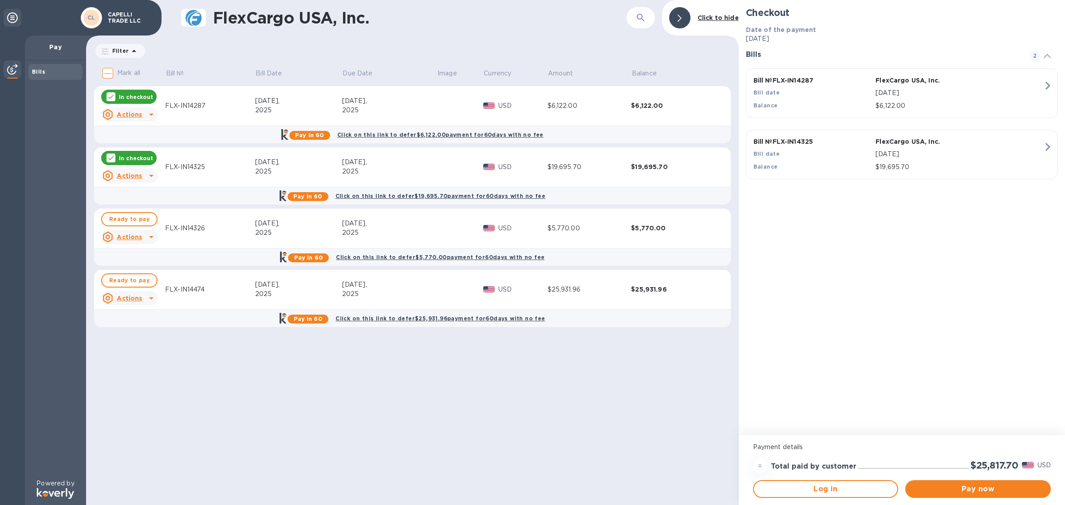 This screenshot has width=1065, height=505. What do you see at coordinates (420, 18) in the screenshot?
I see `h1: FlexCargo USA, Inc.` at bounding box center [420, 18].